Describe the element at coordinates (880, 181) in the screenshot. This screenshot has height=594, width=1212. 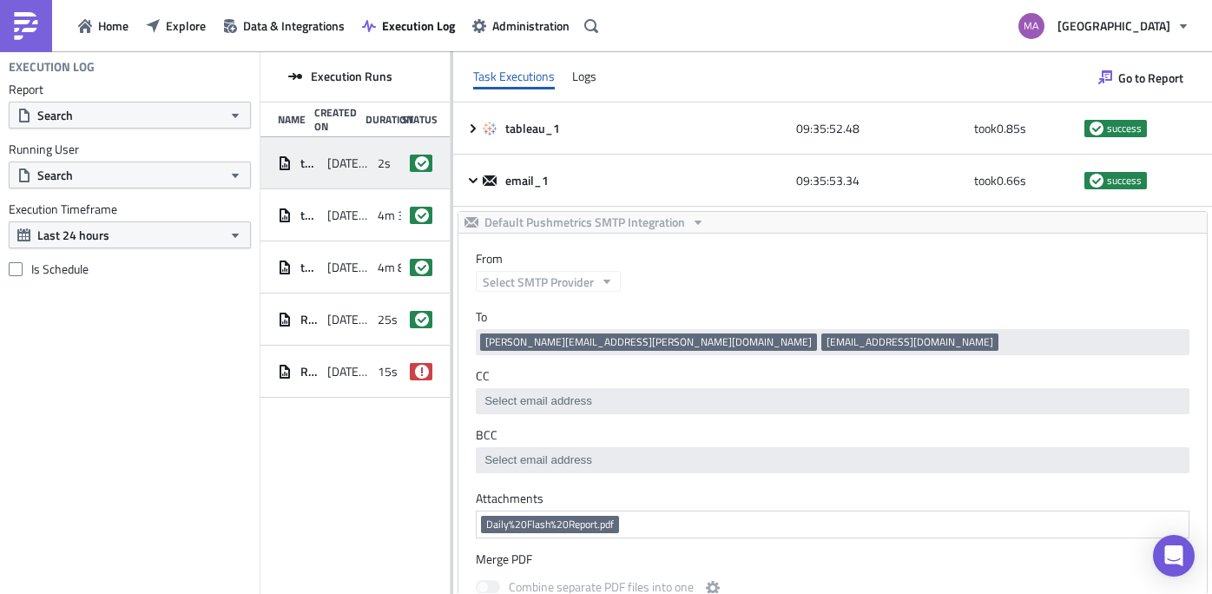
I see `div: 09:35:53.34` at that location.